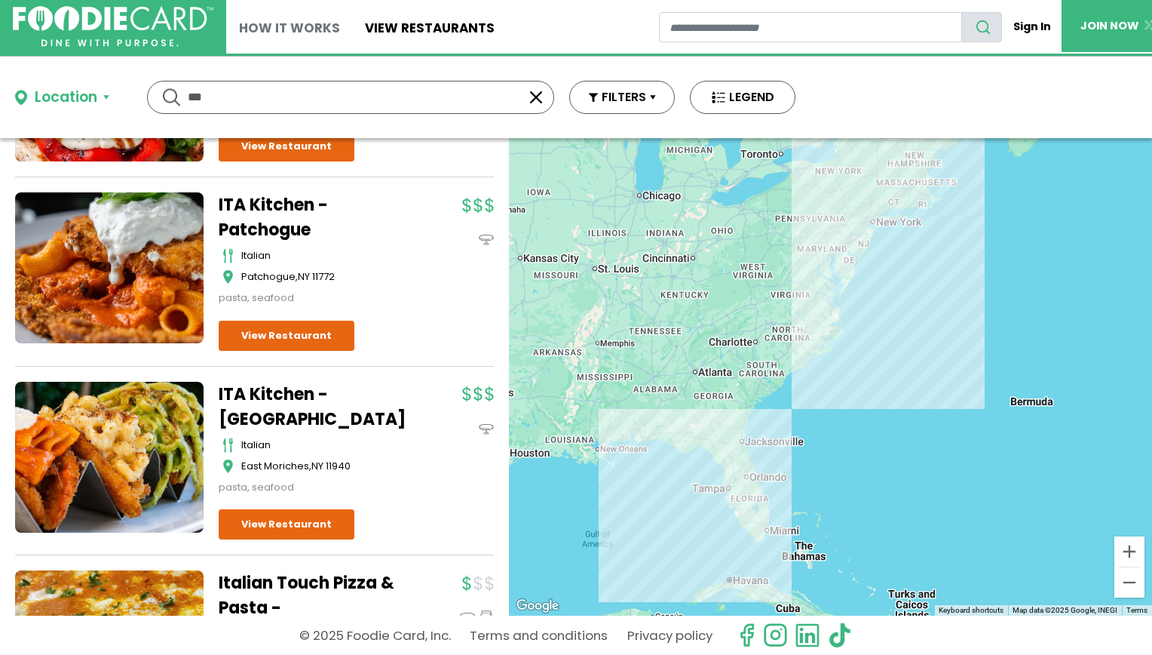  Describe the element at coordinates (840, 635) in the screenshot. I see `img: tiktok.svg` at that location.